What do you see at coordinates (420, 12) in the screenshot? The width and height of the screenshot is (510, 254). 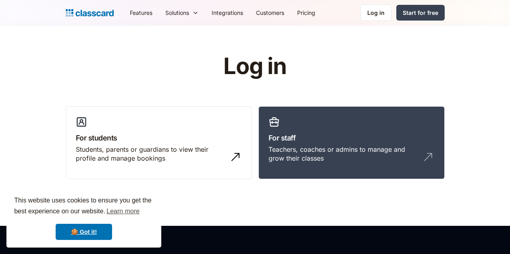 I see `a: Start for free` at bounding box center [420, 12].